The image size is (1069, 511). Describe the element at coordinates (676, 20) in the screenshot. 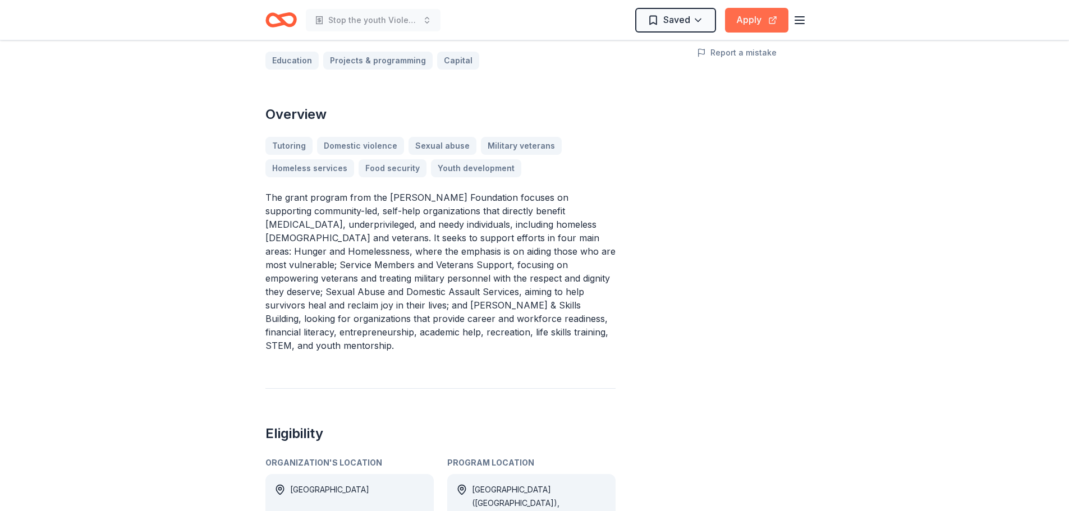

I see `button: Saved` at that location.